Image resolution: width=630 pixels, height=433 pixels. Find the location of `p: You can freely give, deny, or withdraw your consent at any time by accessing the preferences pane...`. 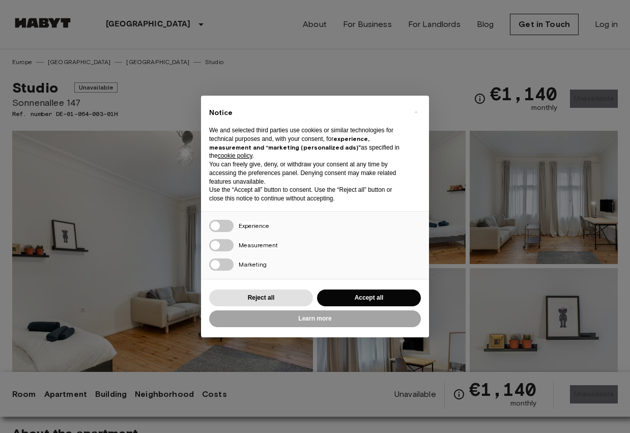

p: You can freely give, deny, or withdraw your consent at any time by accessing the preferences pane... is located at coordinates (307, 173).